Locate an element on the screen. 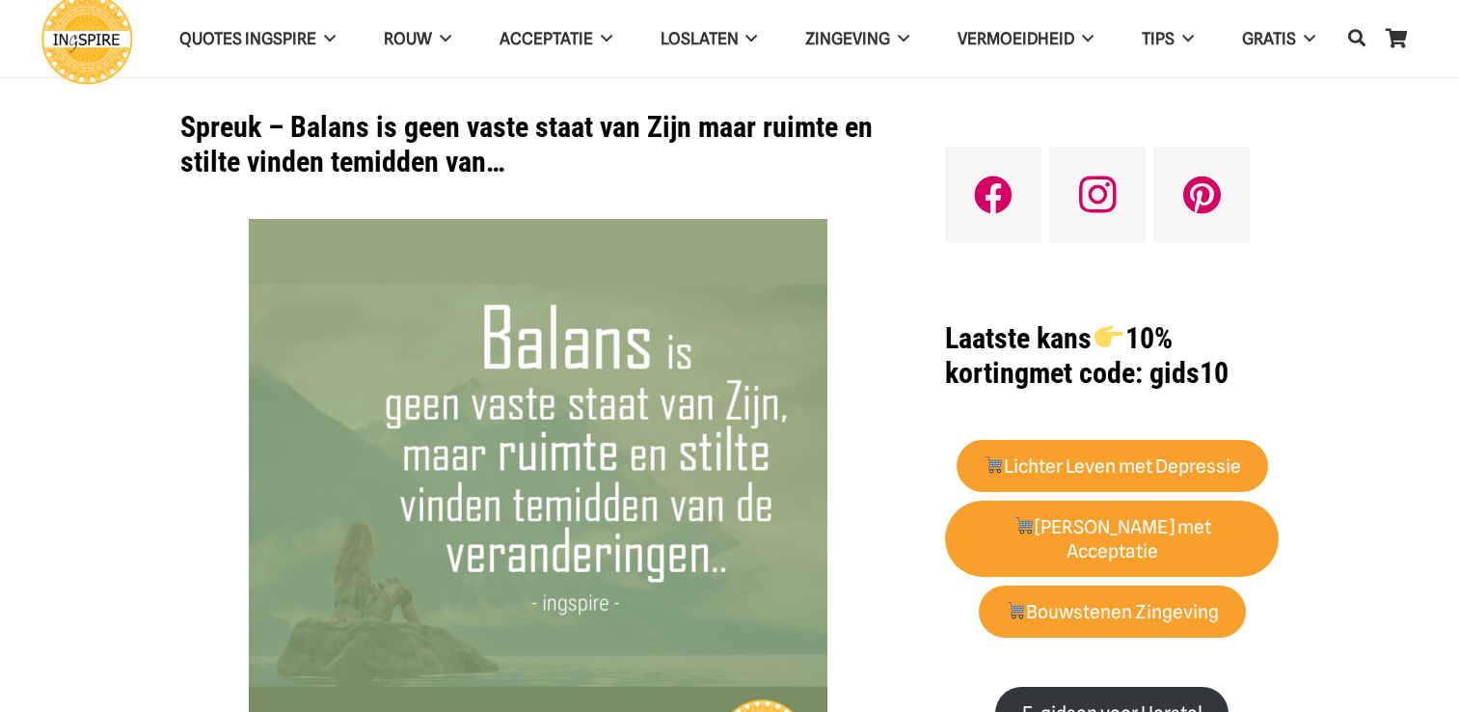 This screenshot has height=712, width=1459. span: QUOTES INGSPIRE is located at coordinates (248, 39).